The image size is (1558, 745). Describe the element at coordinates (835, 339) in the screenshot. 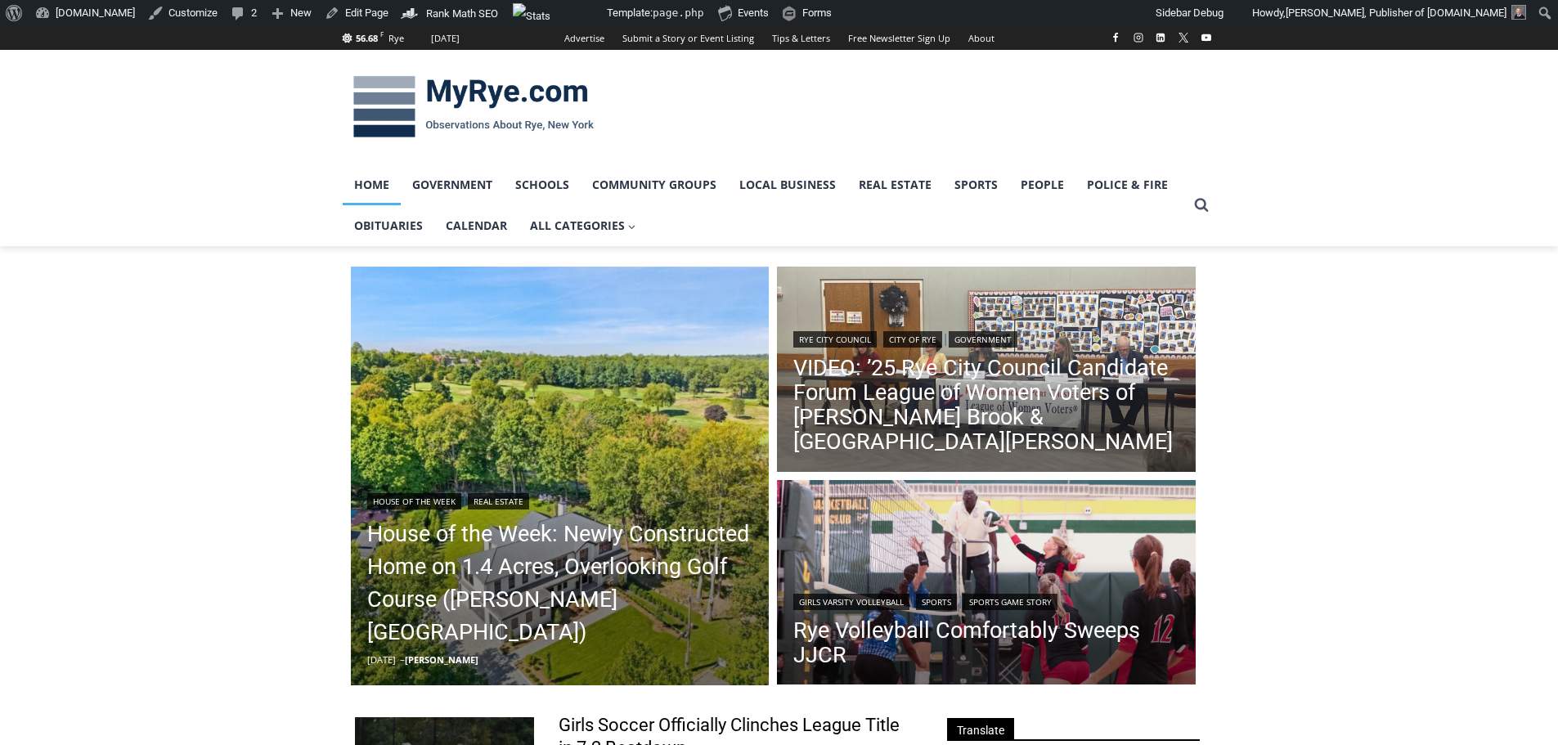

I see `a: Rye City Council` at that location.